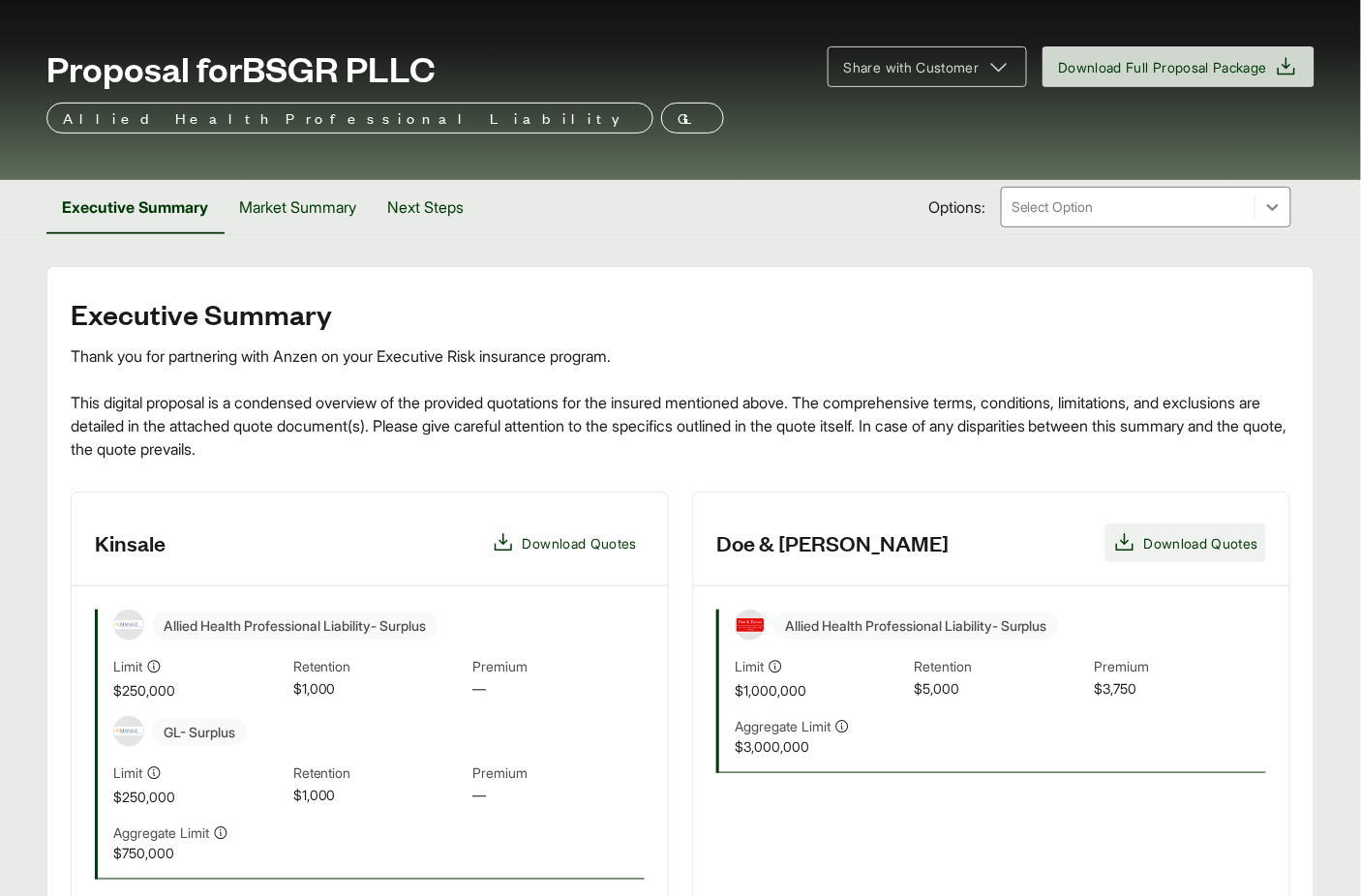  Describe the element at coordinates (200, 853) in the screenshot. I see `span: $750,000` at that location.